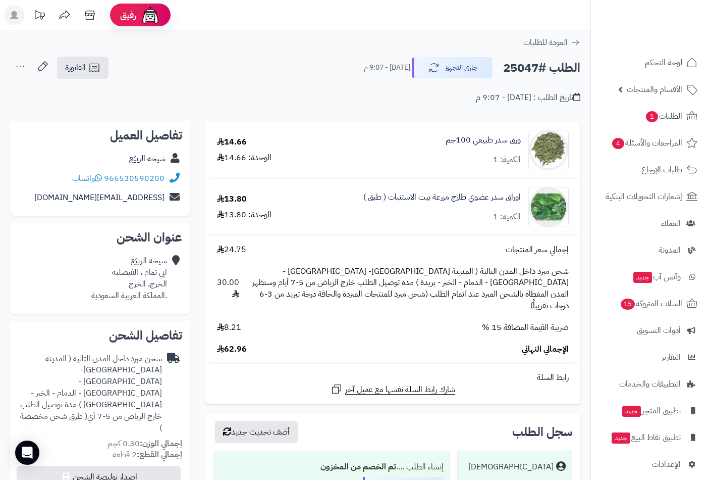 The width and height of the screenshot is (709, 480). Describe the element at coordinates (628, 304) in the screenshot. I see `span: 15` at that location.